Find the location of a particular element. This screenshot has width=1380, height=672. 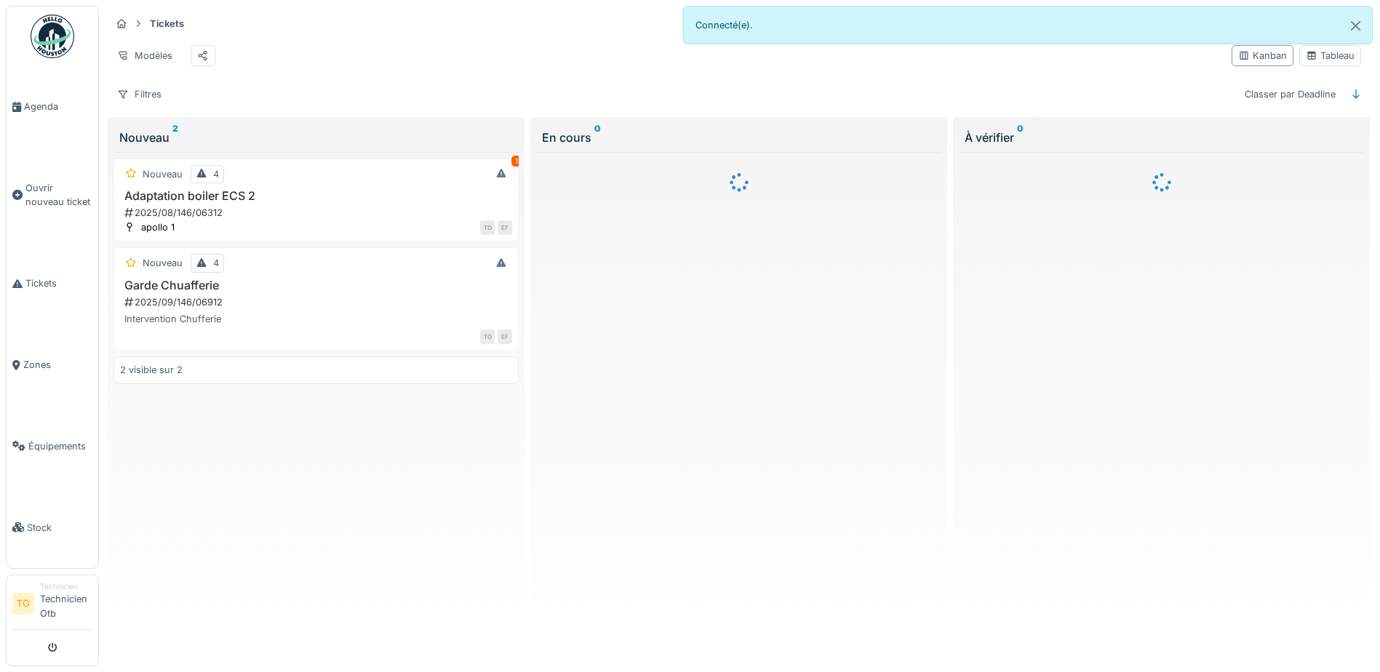

sup: 2 is located at coordinates (175, 137).